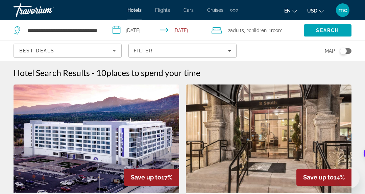 The height and width of the screenshot is (194, 365). Describe the element at coordinates (234, 10) in the screenshot. I see `button: Extra navigation items` at that location.